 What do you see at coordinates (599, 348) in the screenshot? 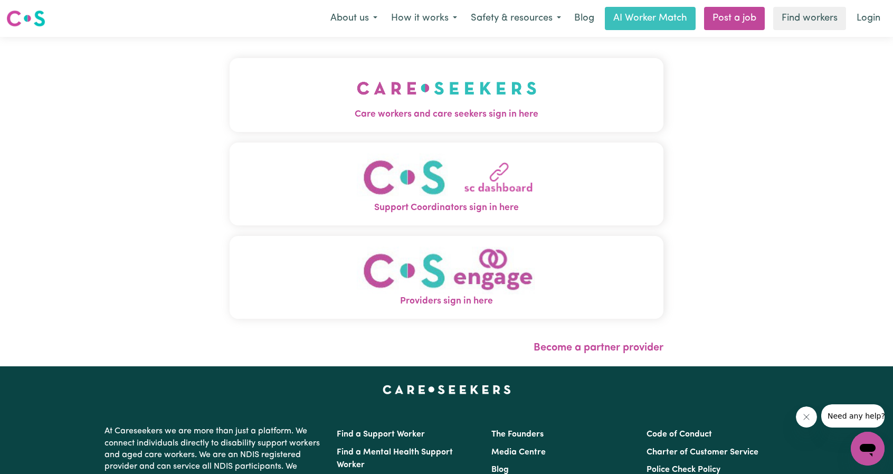
I see `a: Become a partner provider` at bounding box center [599, 348].